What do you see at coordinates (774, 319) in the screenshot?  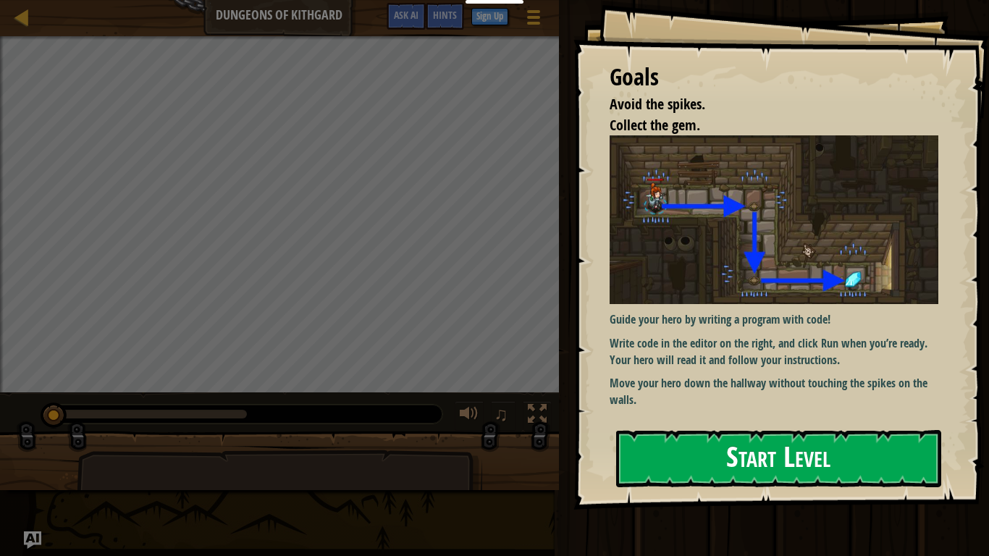 I see `p: Guide your hero by writing a program with code!` at bounding box center [774, 319].